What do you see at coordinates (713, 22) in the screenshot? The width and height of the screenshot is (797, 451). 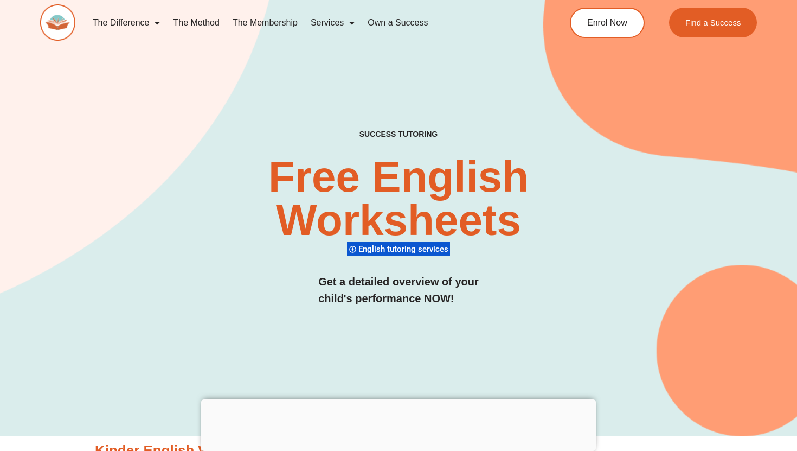 I see `span: Find a Success` at bounding box center [713, 22].